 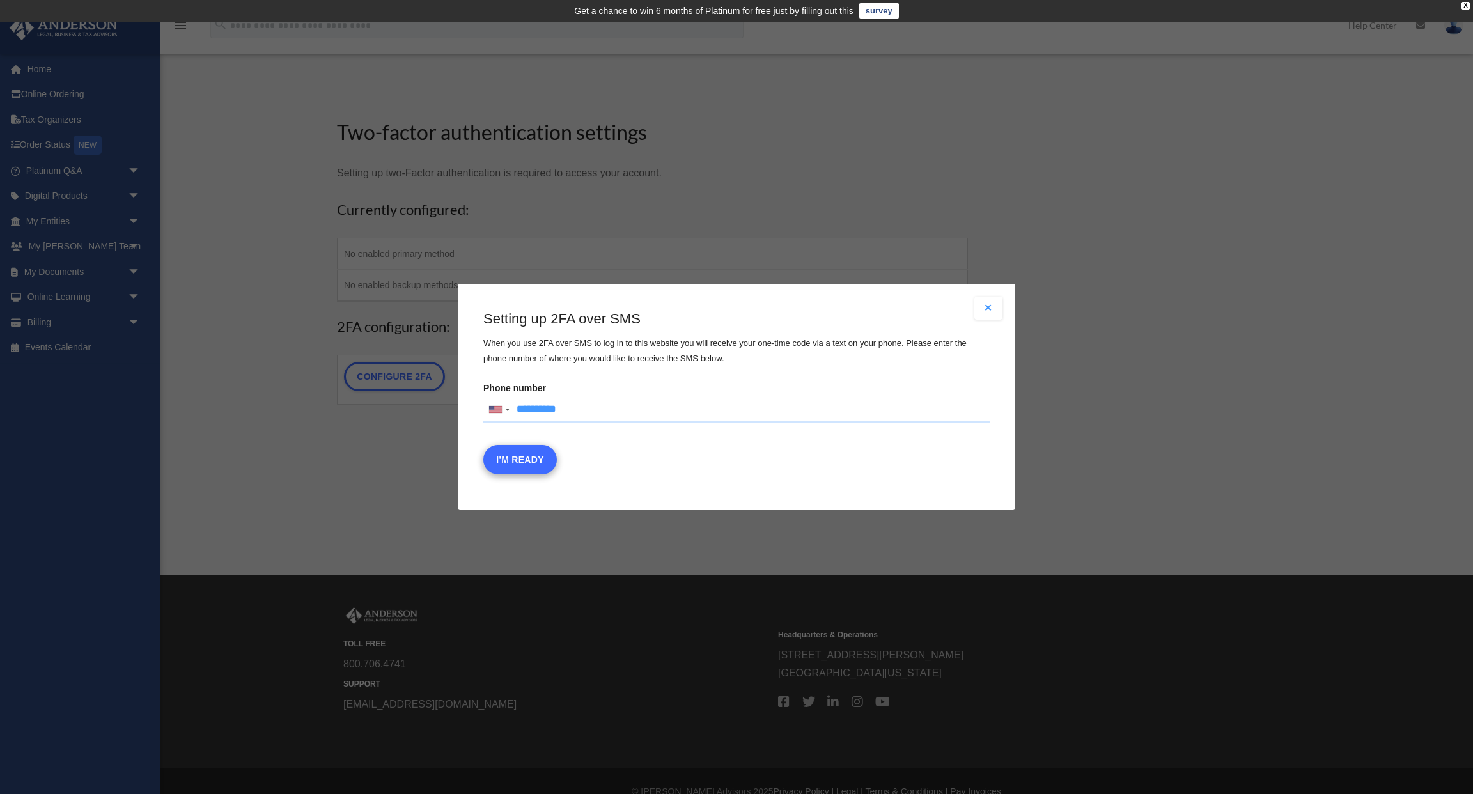 What do you see at coordinates (988, 308) in the screenshot?
I see `button: Close modal` at bounding box center [988, 308].